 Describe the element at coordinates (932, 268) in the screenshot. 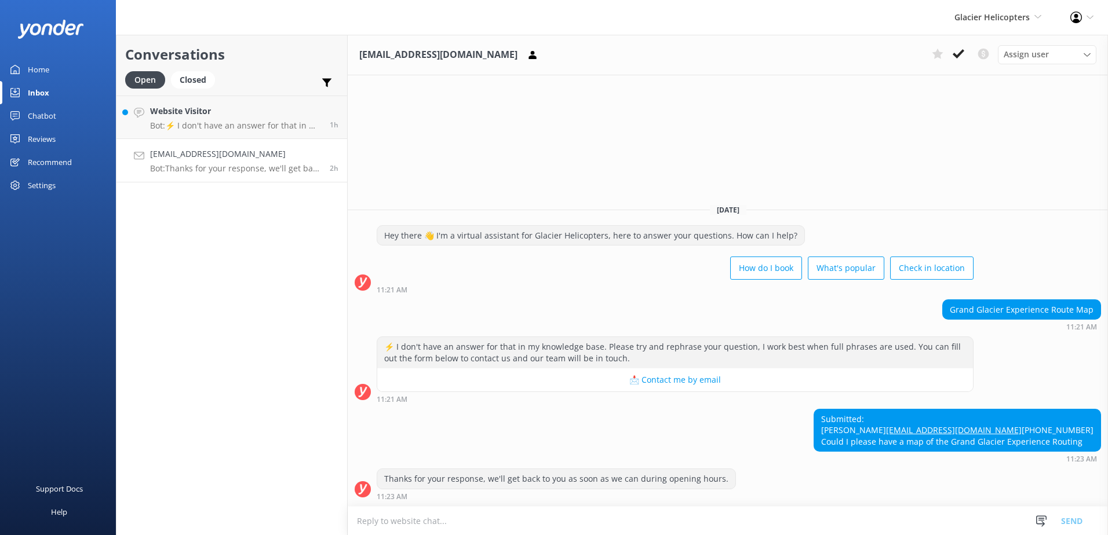

I see `button: Check in location` at that location.